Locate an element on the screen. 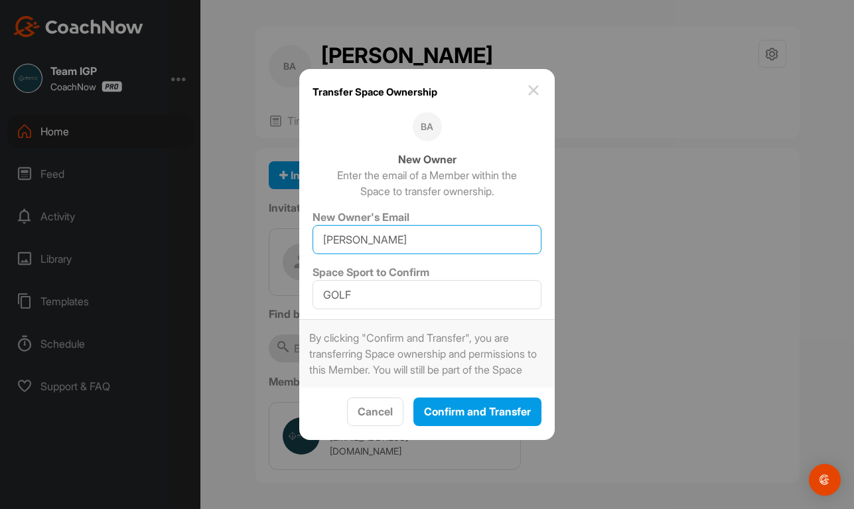 Image resolution: width=854 pixels, height=509 pixels. span: Confirm and Transfer is located at coordinates (477, 412).